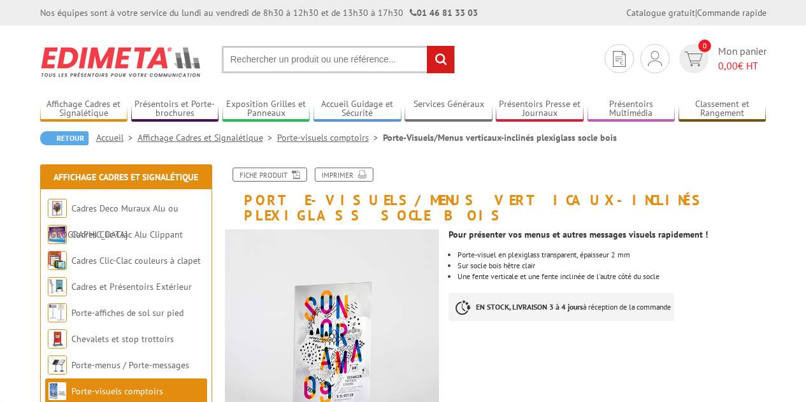 Image resolution: width=806 pixels, height=402 pixels. Describe the element at coordinates (530, 306) in the screenshot. I see `strong: EN STOCK, LIVRAISON 3 à 4 jours` at that location.